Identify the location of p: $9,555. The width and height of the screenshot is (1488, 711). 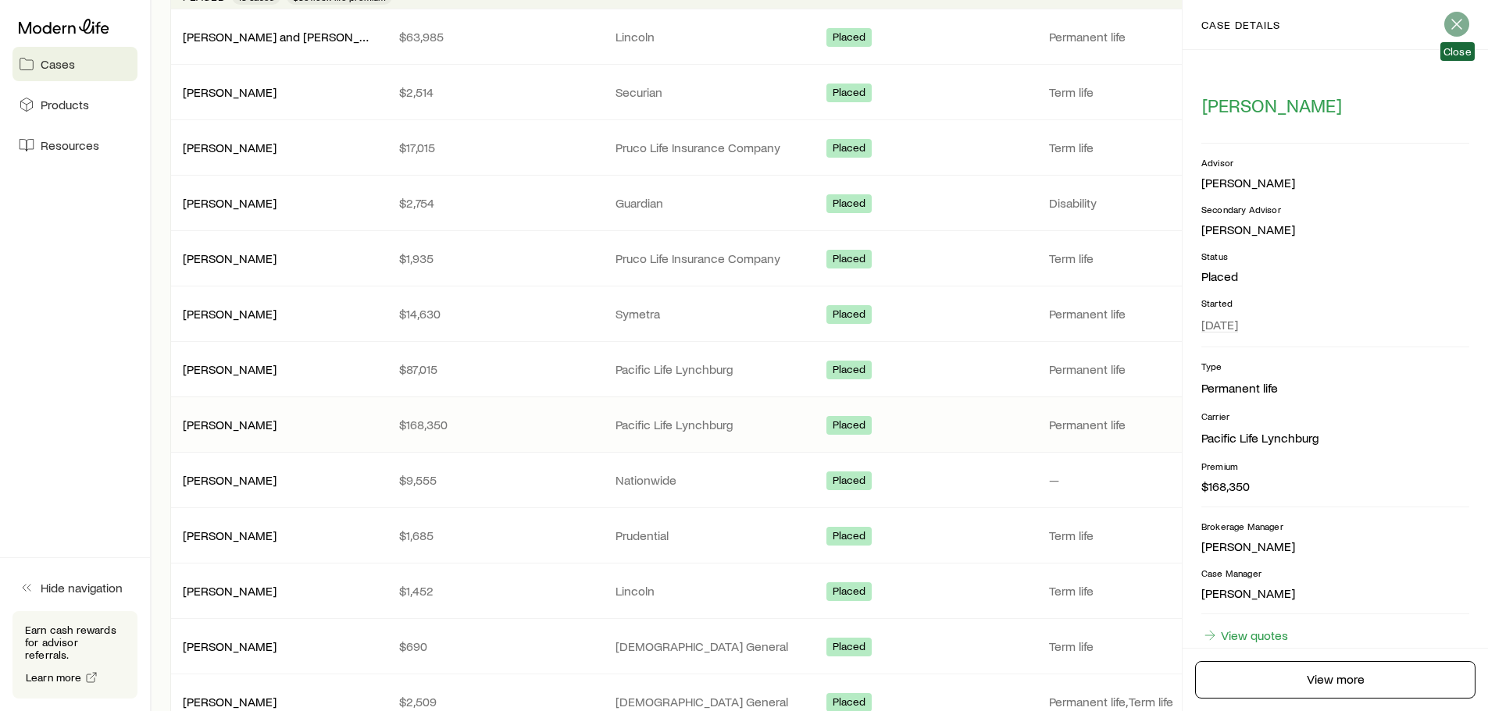
(494, 480).